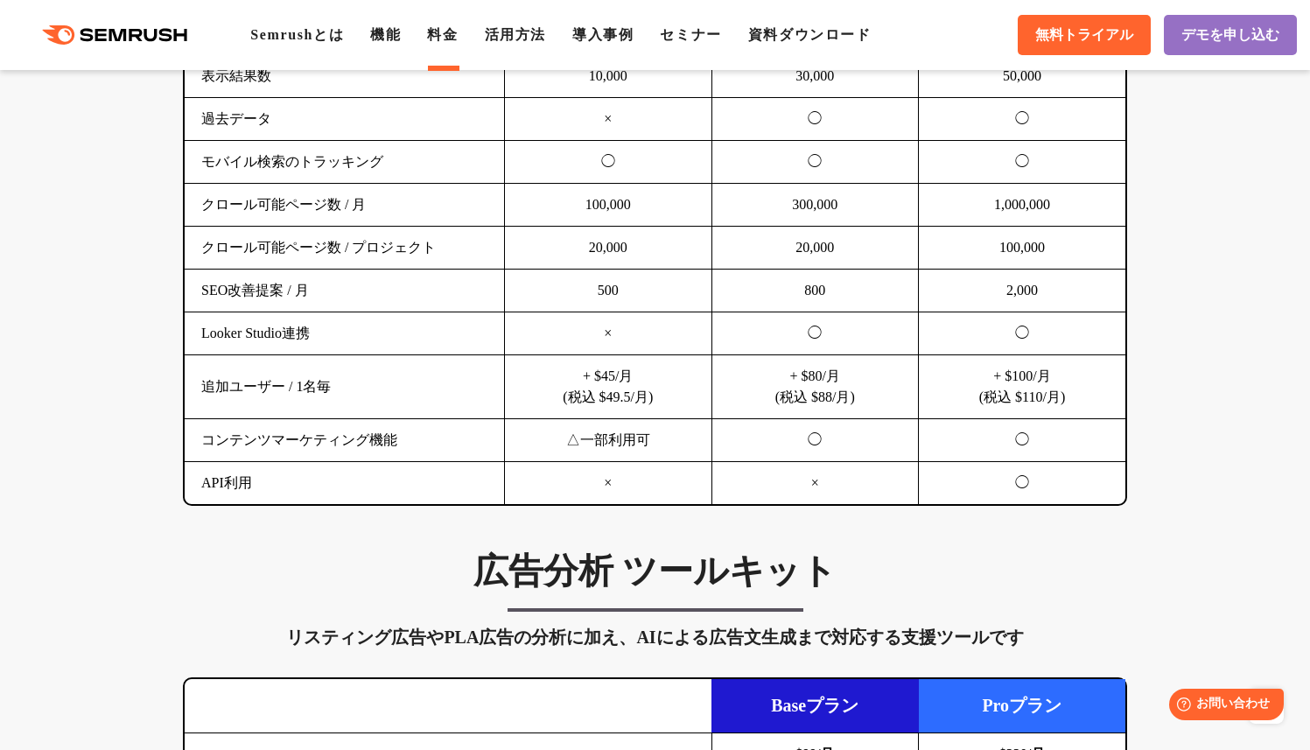  Describe the element at coordinates (516, 34) in the screenshot. I see `a: 活用方法` at that location.